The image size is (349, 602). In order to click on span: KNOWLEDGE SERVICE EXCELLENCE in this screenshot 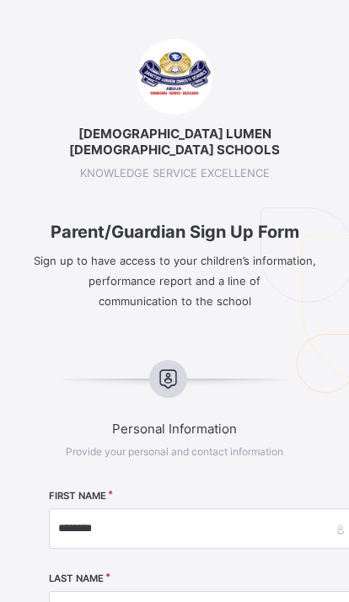, I will do `click(174, 173)`.